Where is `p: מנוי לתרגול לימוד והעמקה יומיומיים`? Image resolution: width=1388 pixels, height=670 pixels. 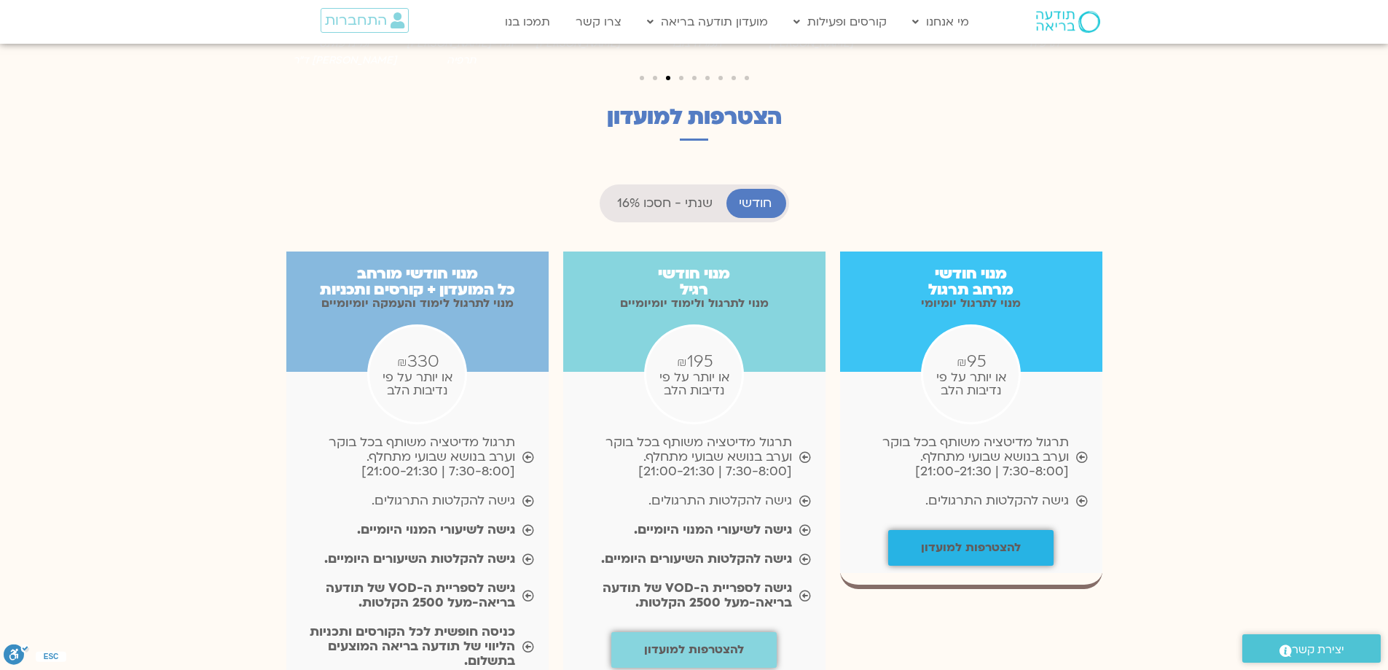 p: מנוי לתרגול לימוד והעמקה יומיומיים is located at coordinates (418, 303).